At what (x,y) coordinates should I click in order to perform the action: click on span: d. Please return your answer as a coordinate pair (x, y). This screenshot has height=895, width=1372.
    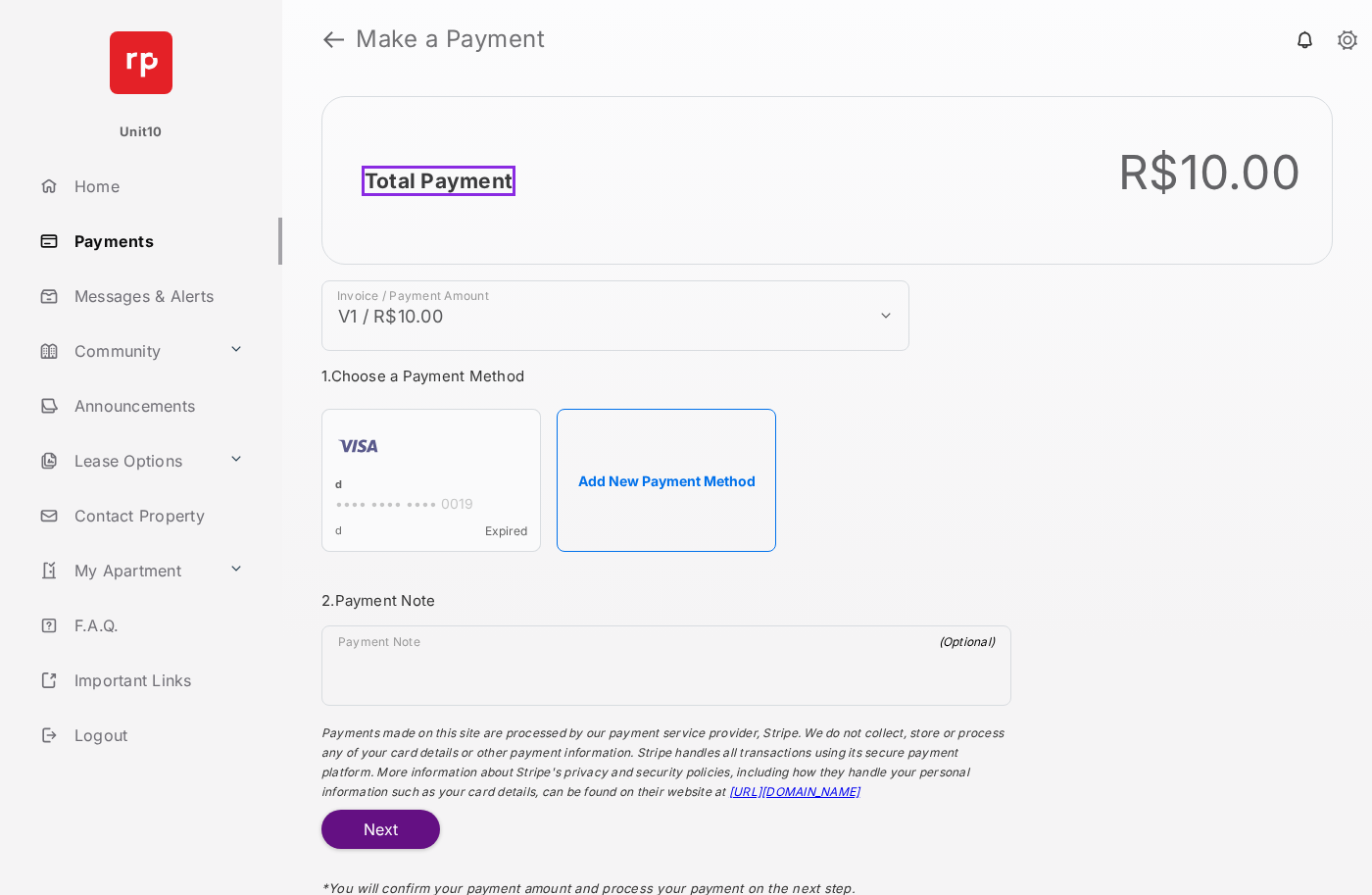
    Looking at the image, I should click on (339, 530).